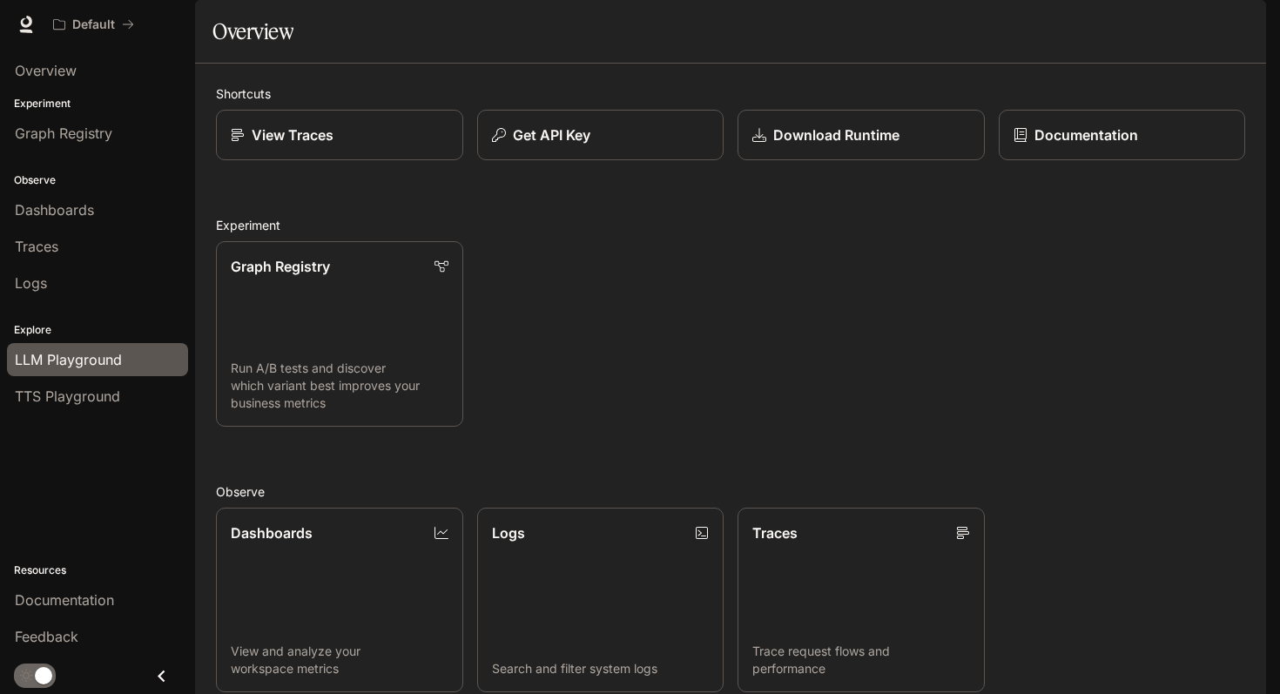 This screenshot has width=1280, height=694. What do you see at coordinates (731, 225) in the screenshot?
I see `h2: Experiment` at bounding box center [731, 225].